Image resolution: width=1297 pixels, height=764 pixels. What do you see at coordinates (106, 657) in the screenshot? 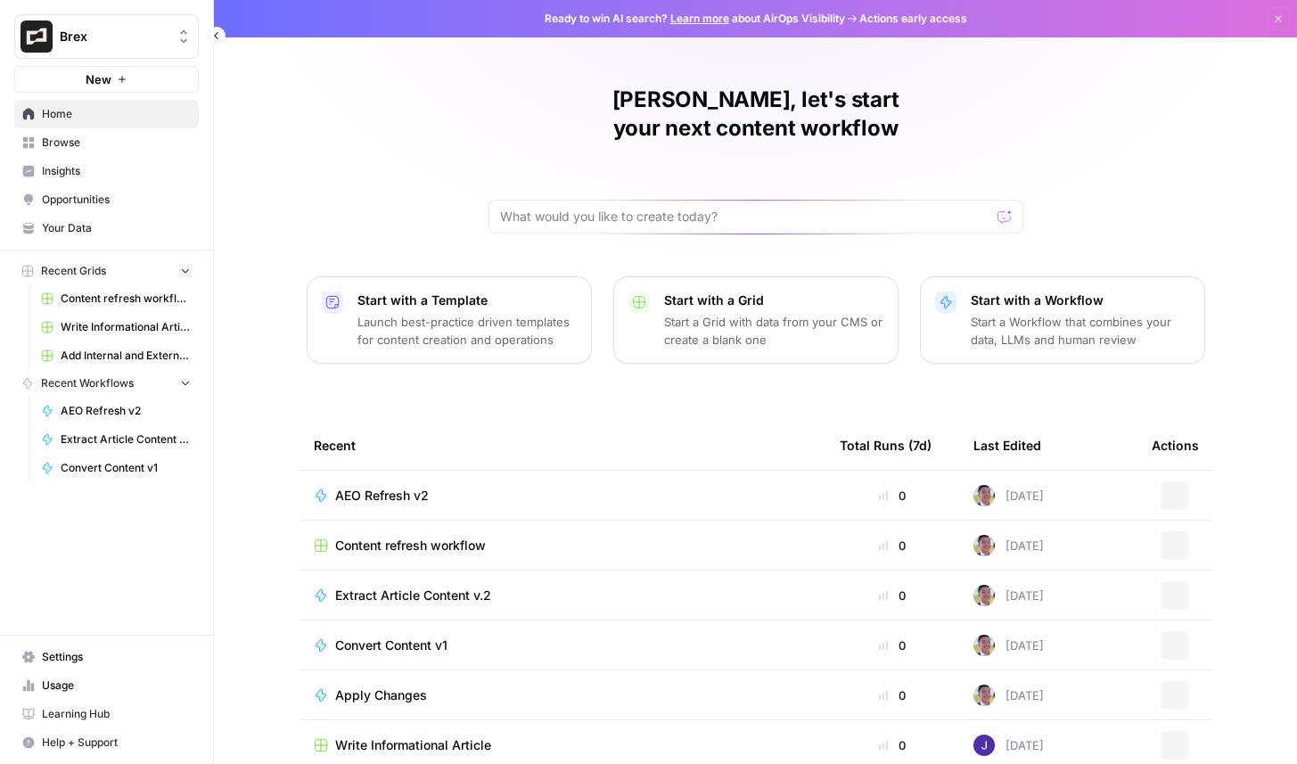
I see `a: Settings` at bounding box center [106, 657].